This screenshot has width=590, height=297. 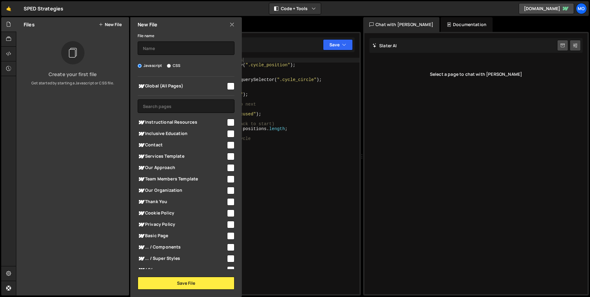 What do you see at coordinates (182, 259) in the screenshot?
I see `span: ... / Super Styles` at bounding box center [182, 259].